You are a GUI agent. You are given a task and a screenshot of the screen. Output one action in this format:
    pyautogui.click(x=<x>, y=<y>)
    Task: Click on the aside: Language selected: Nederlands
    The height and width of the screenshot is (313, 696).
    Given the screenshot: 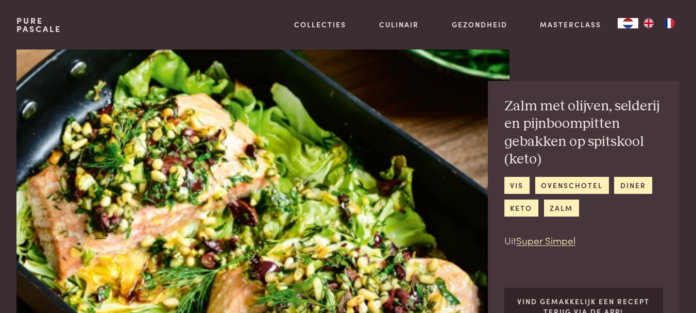 What is the action you would take?
    pyautogui.click(x=649, y=23)
    